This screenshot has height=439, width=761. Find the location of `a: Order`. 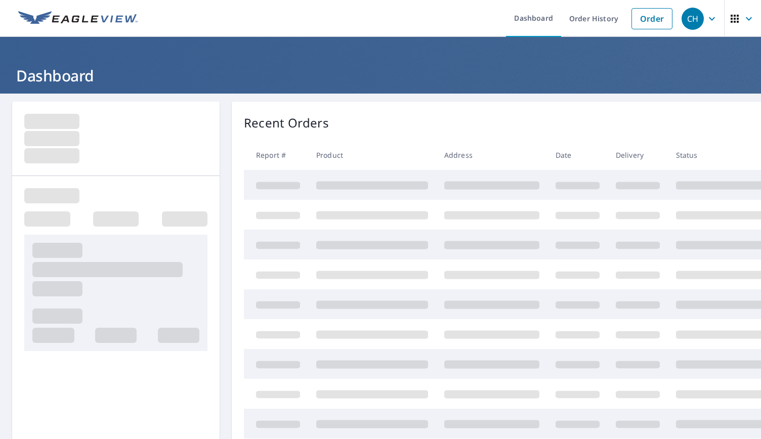

a: Order is located at coordinates (652, 19).